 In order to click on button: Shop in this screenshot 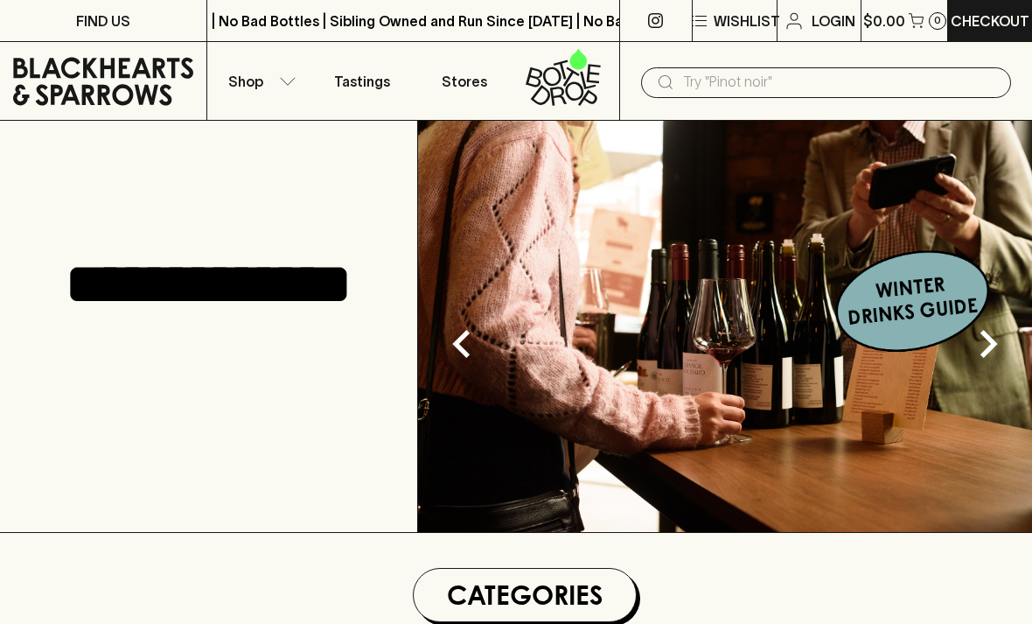, I will do `click(259, 80)`.